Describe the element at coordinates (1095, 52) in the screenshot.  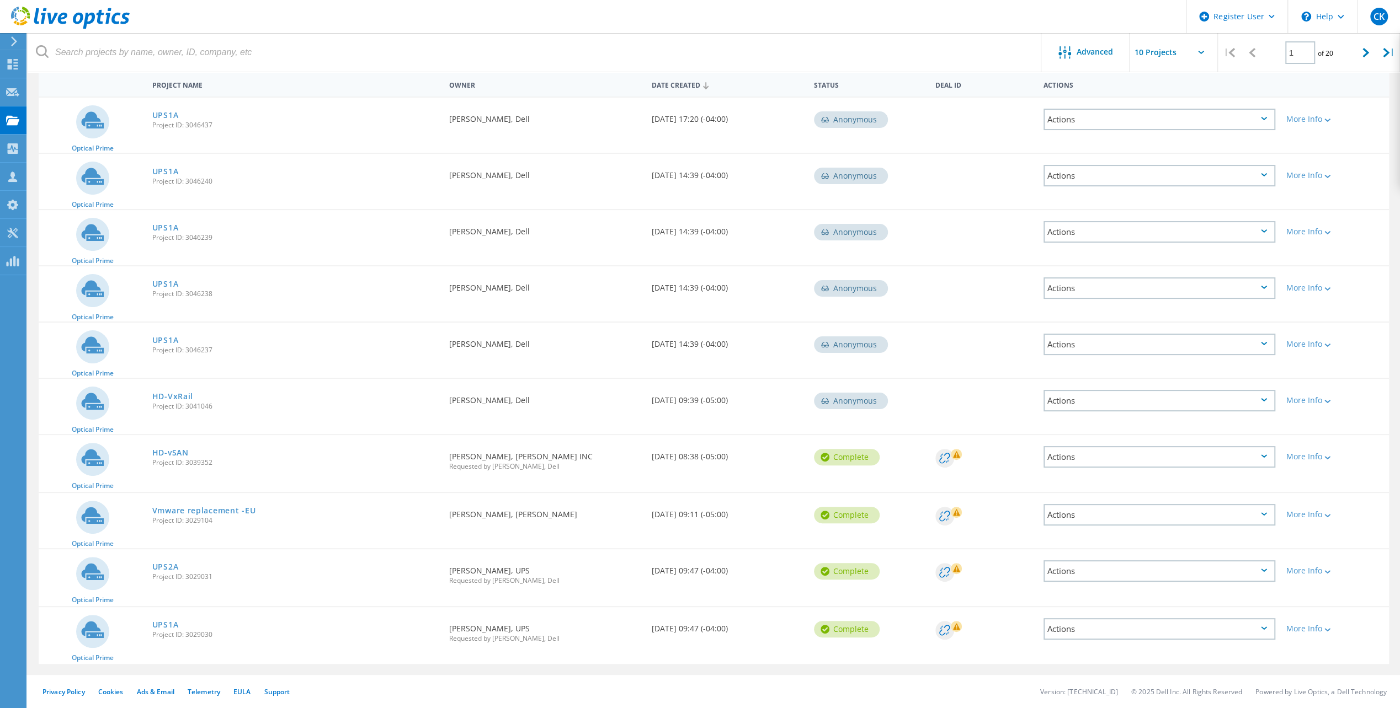
I see `span: Advanced` at that location.